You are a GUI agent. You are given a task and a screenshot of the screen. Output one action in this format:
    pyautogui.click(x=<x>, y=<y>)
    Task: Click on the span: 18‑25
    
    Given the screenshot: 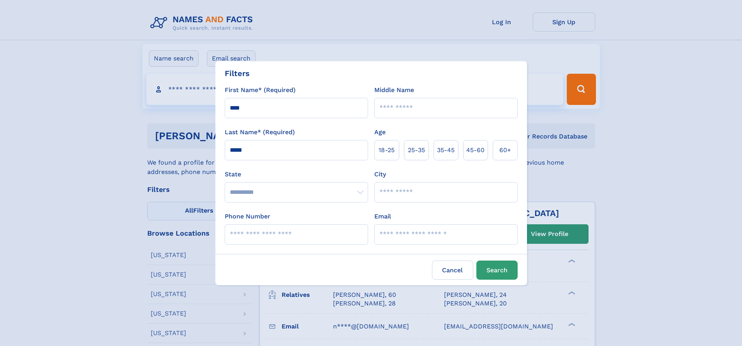 What is the action you would take?
    pyautogui.click(x=386, y=150)
    